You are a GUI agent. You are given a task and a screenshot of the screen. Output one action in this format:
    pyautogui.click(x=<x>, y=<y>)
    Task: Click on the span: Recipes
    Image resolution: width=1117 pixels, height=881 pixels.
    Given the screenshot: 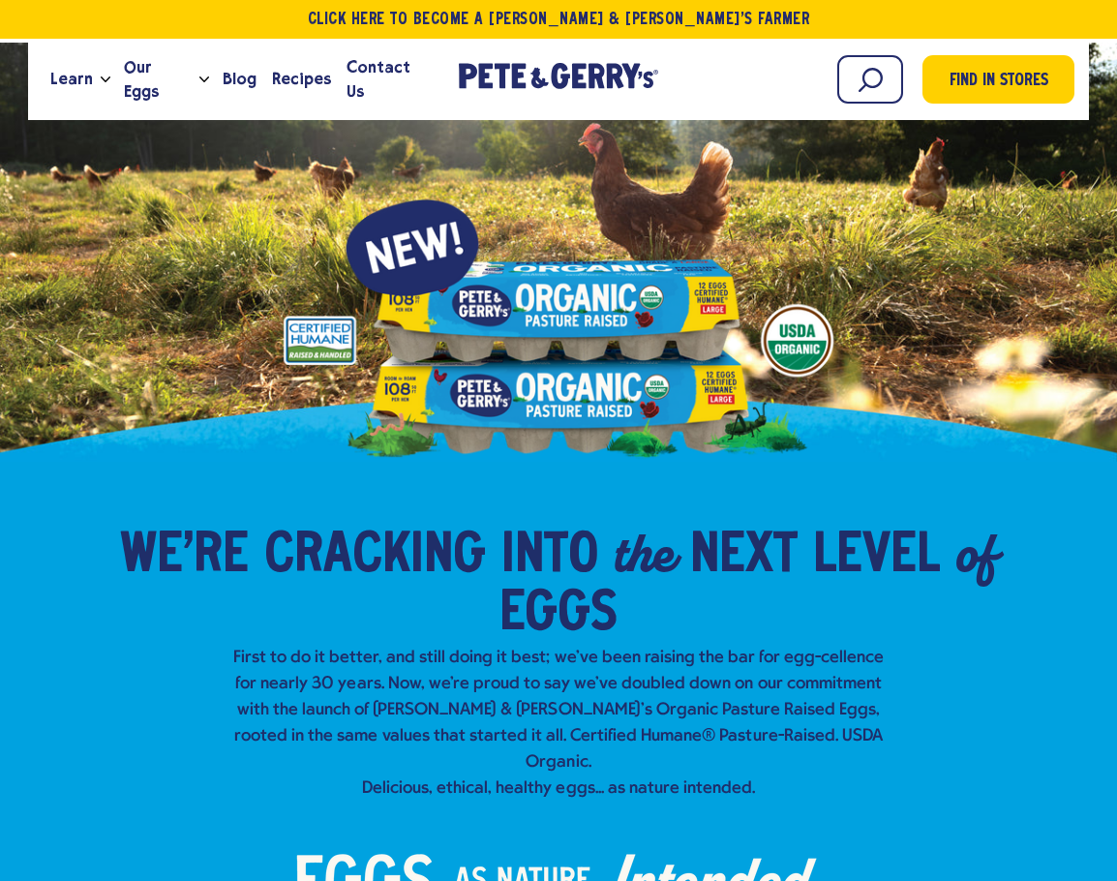 What is the action you would take?
    pyautogui.click(x=301, y=78)
    